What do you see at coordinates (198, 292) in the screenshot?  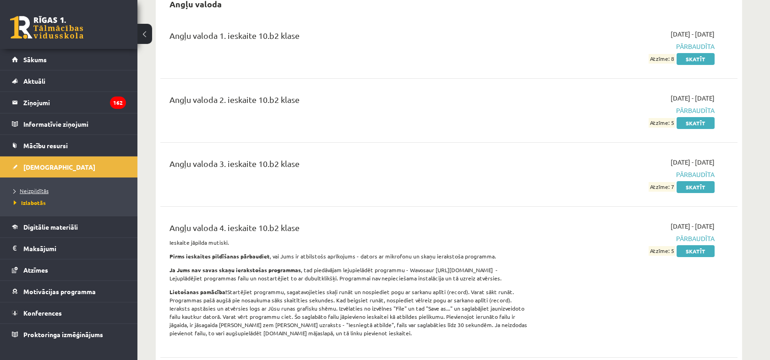 I see `strong: Lietošanas pamācība!` at bounding box center [198, 292].